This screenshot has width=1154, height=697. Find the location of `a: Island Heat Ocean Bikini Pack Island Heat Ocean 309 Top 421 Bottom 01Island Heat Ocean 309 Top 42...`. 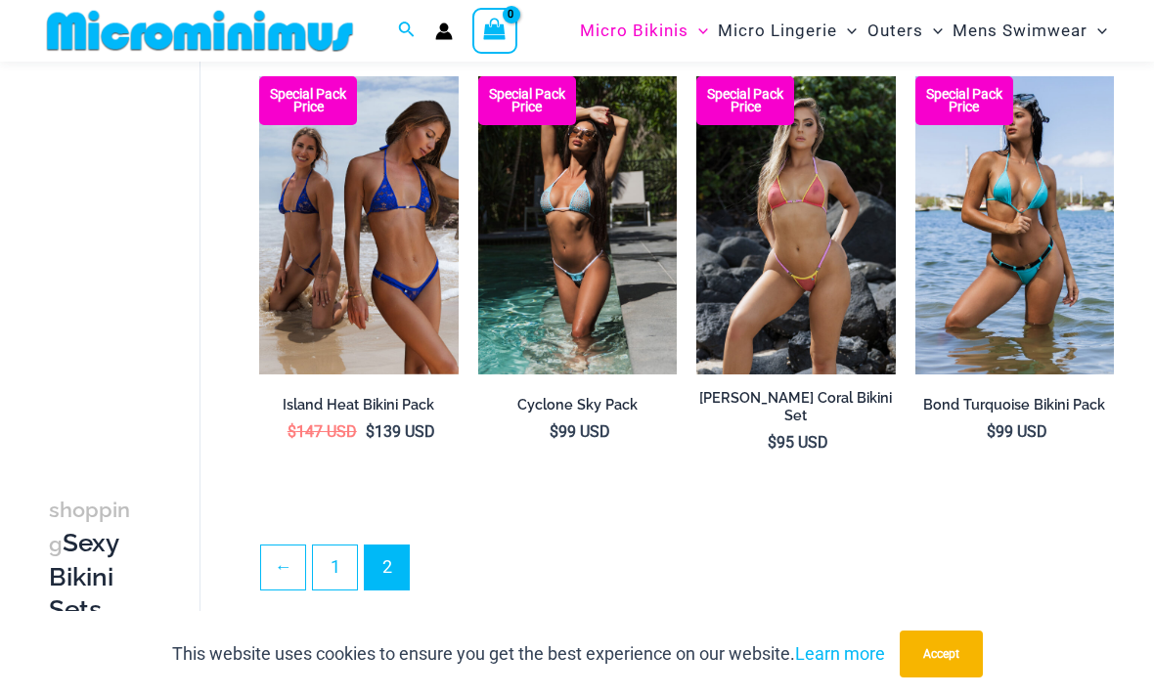

a: Island Heat Ocean Bikini Pack Island Heat Ocean 309 Top 421 Bottom 01Island Heat Ocean 309 Top 42... is located at coordinates (359, 225).